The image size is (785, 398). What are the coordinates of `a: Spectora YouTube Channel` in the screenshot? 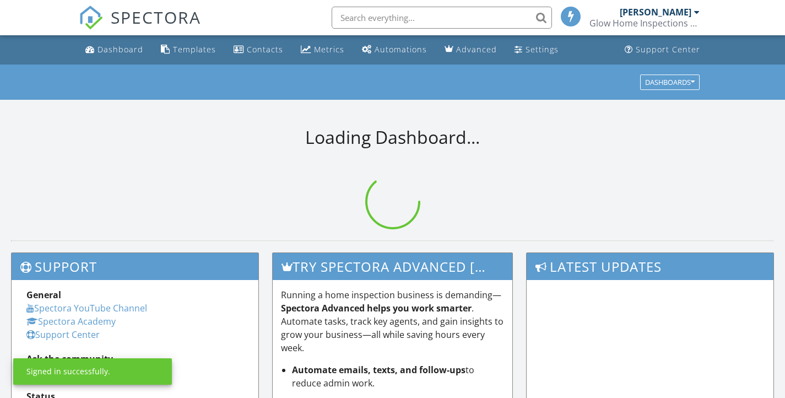 It's located at (86, 308).